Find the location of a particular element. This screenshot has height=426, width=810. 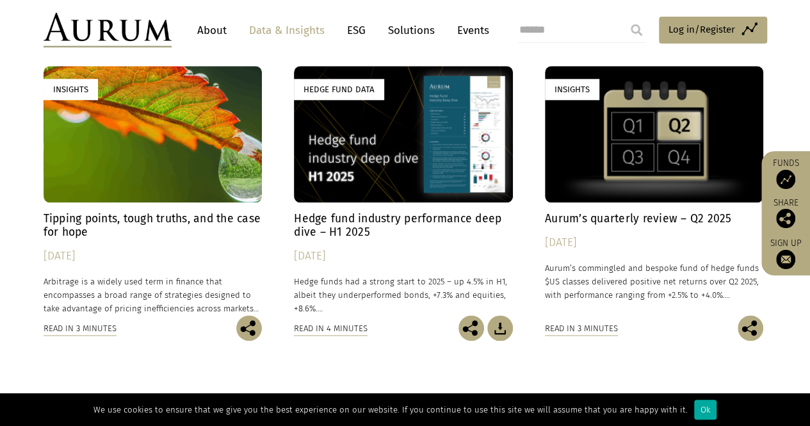

a: Funds is located at coordinates (786, 173).